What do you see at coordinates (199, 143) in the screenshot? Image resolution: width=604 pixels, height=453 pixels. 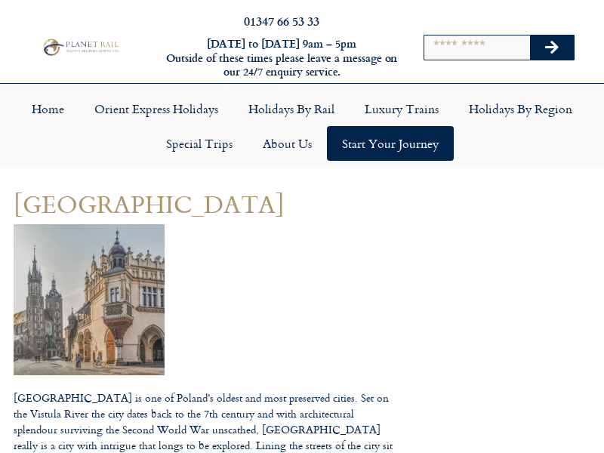 I see `a: Special Trips` at bounding box center [199, 143].